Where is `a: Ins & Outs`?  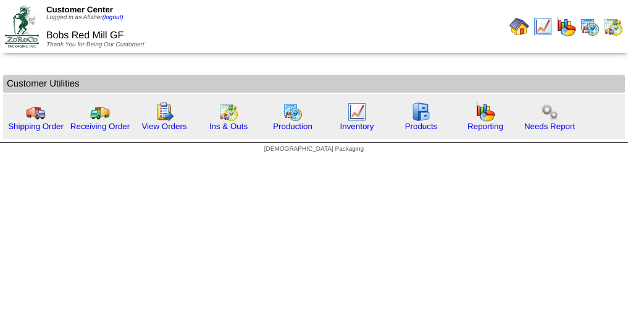
a: Ins & Outs is located at coordinates (228, 126).